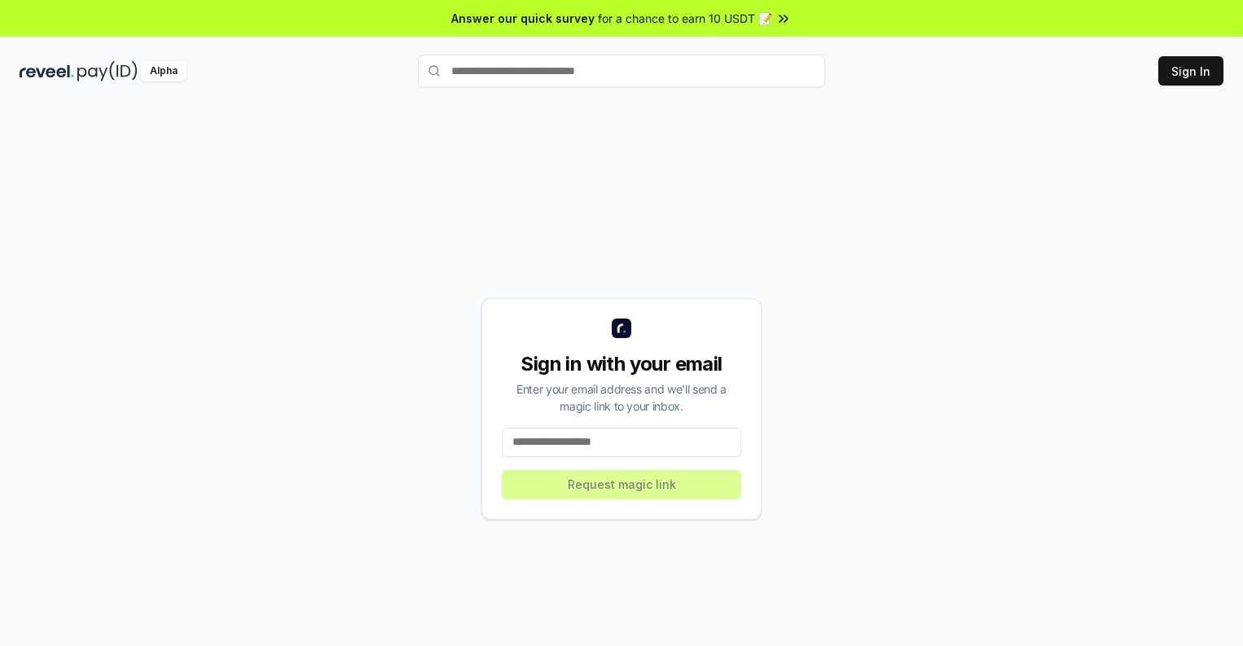 The image size is (1243, 646). Describe the element at coordinates (523, 18) in the screenshot. I see `span: Answer our quick survey` at that location.